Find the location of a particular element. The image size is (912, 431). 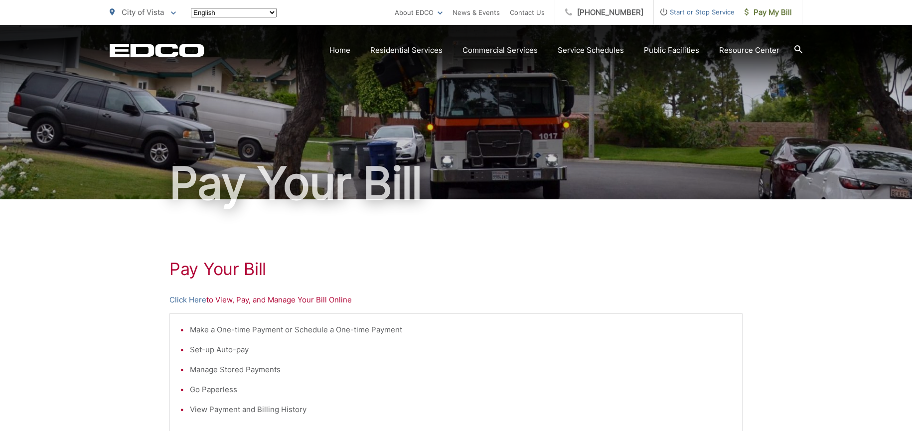

a: Service Schedules is located at coordinates (590, 50).